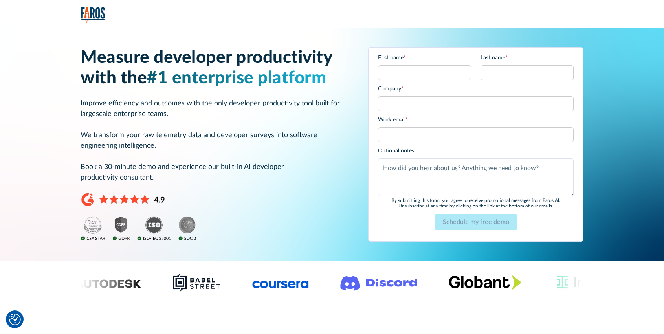 The image size is (664, 334). I want to click on img: Globant's logo, so click(485, 282).